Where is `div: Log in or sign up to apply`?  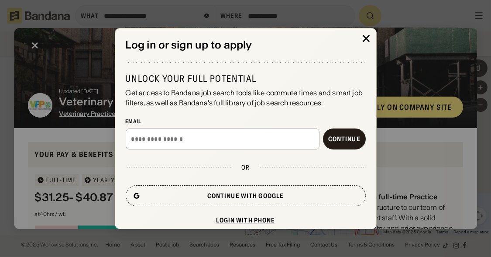
div: Log in or sign up to apply is located at coordinates (246, 45).